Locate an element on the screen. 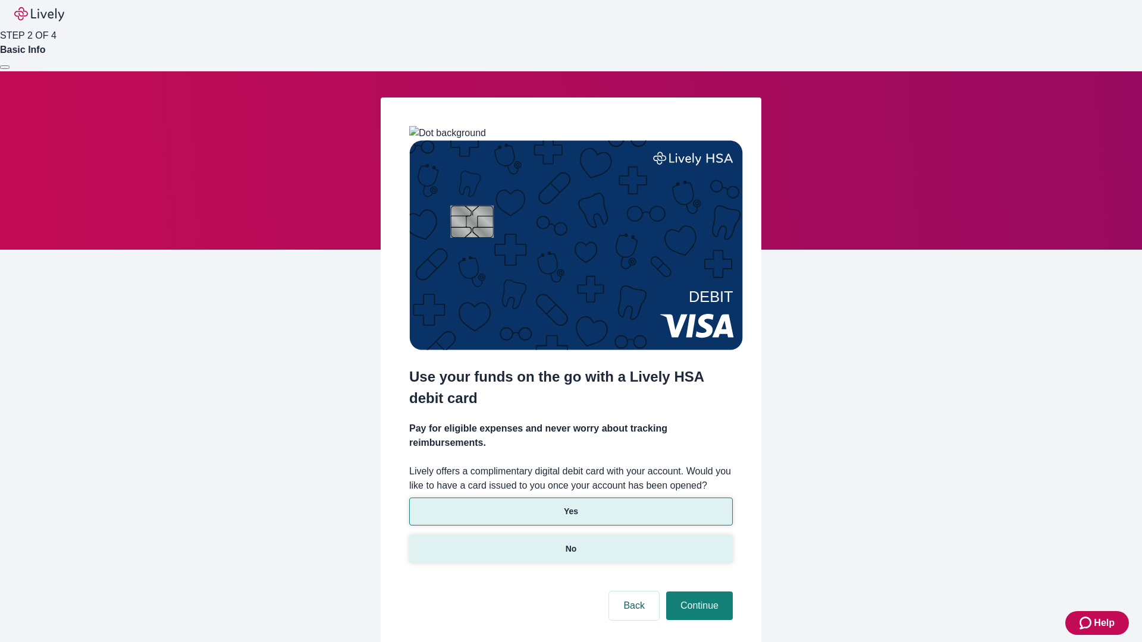 The image size is (1142, 642). button: Back is located at coordinates (634, 606).